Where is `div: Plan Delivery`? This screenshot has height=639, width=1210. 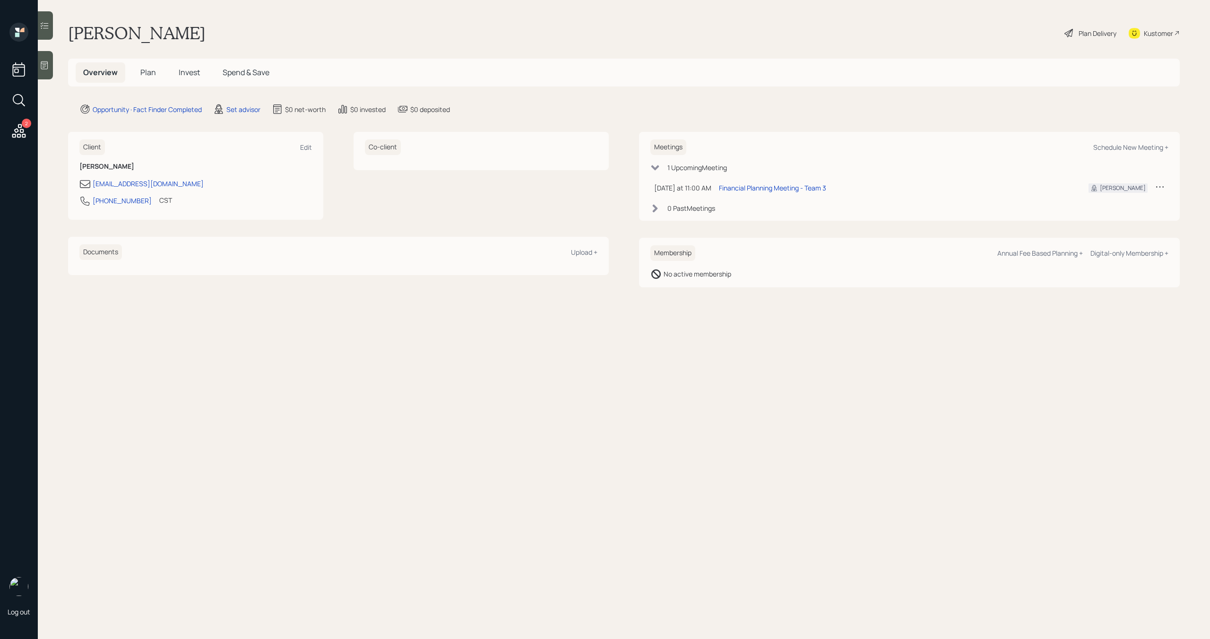 div: Plan Delivery is located at coordinates (1097, 33).